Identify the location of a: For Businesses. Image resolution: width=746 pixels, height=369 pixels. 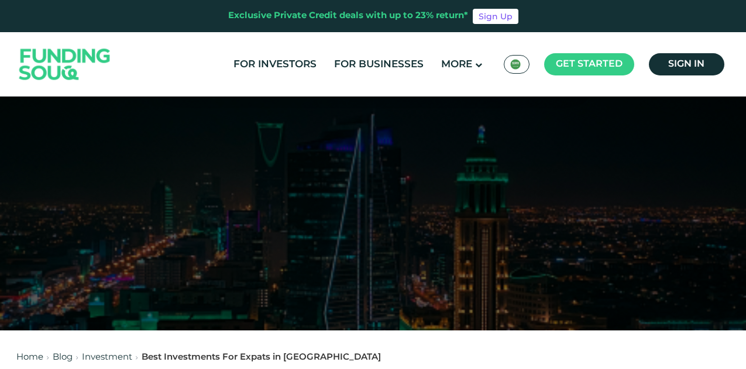
(379, 64).